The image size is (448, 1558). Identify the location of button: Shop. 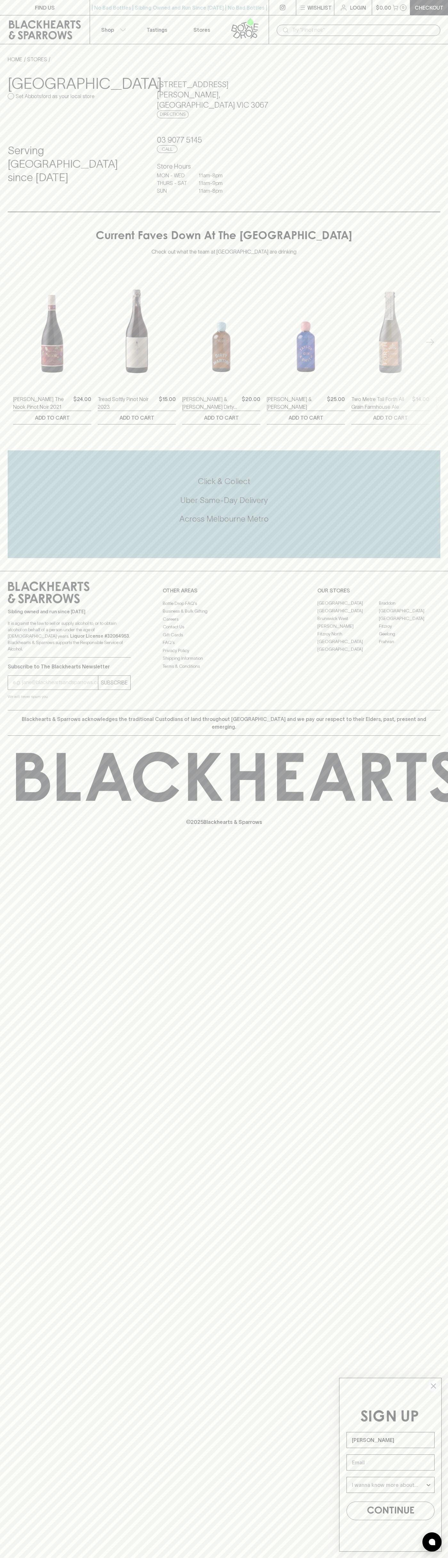
(113, 29).